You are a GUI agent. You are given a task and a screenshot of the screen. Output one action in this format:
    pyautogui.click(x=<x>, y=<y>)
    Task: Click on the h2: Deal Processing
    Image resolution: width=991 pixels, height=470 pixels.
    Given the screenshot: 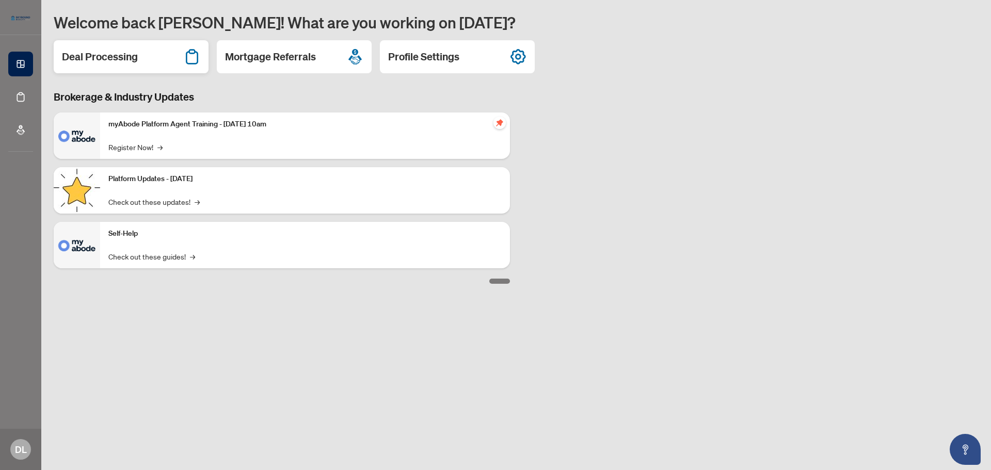 What is the action you would take?
    pyautogui.click(x=100, y=57)
    